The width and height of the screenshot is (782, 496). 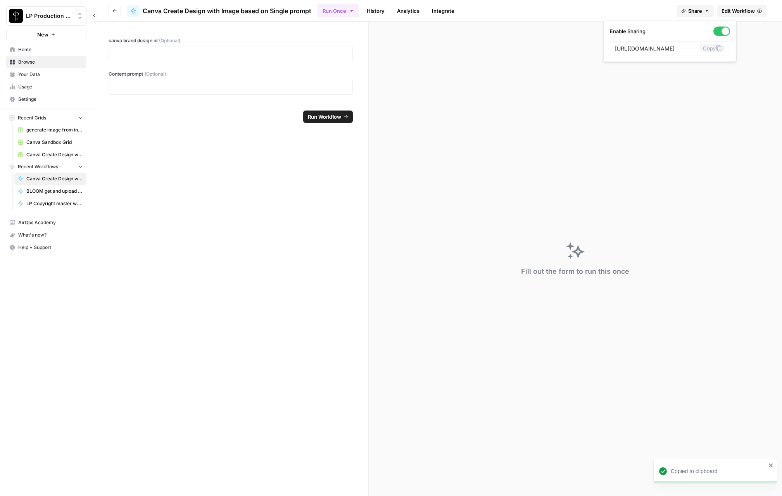 What do you see at coordinates (670, 31) in the screenshot?
I see `label: Enable Sharing` at bounding box center [670, 31].